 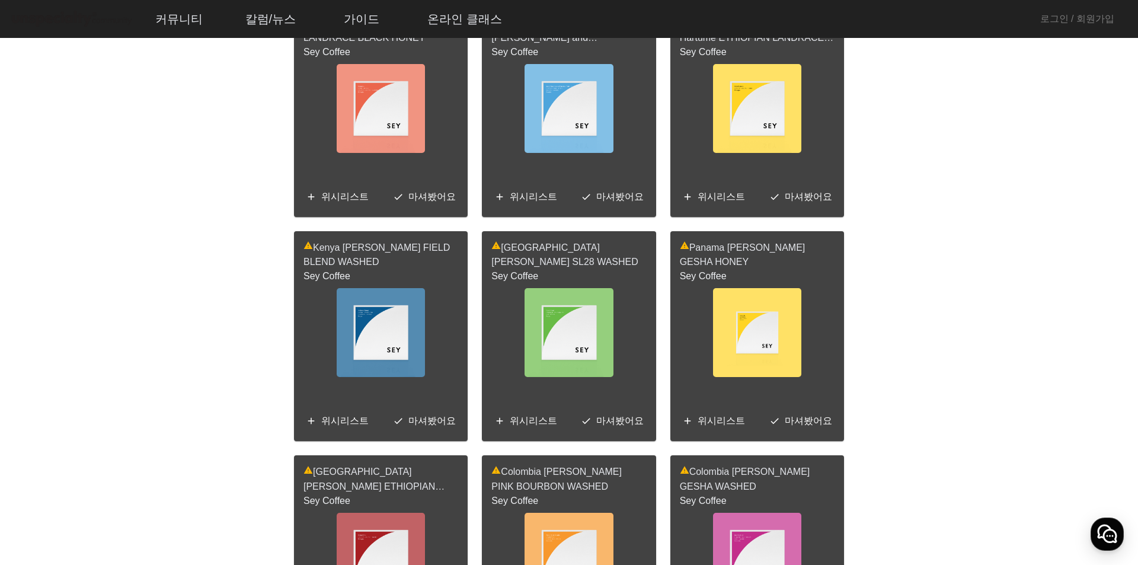 I want to click on a: 커뮤니티, so click(x=179, y=19).